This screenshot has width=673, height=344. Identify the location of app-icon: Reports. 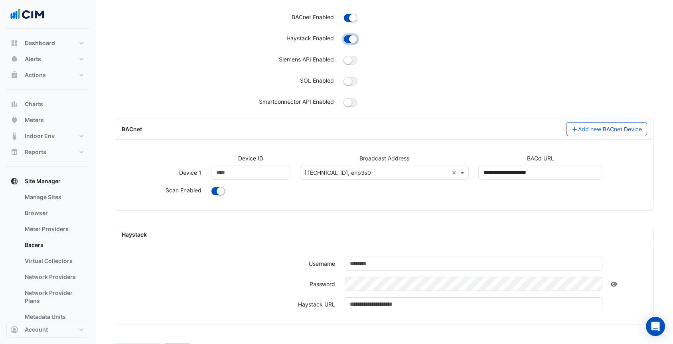
(14, 152).